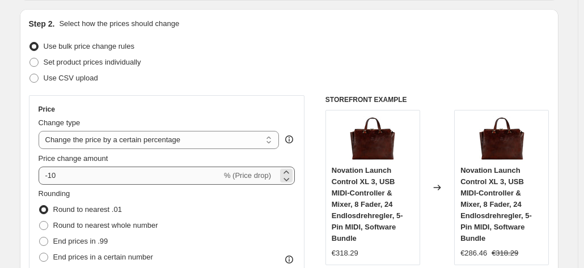 This screenshot has width=584, height=268. Describe the element at coordinates (81, 241) in the screenshot. I see `span: End prices in .99` at that location.